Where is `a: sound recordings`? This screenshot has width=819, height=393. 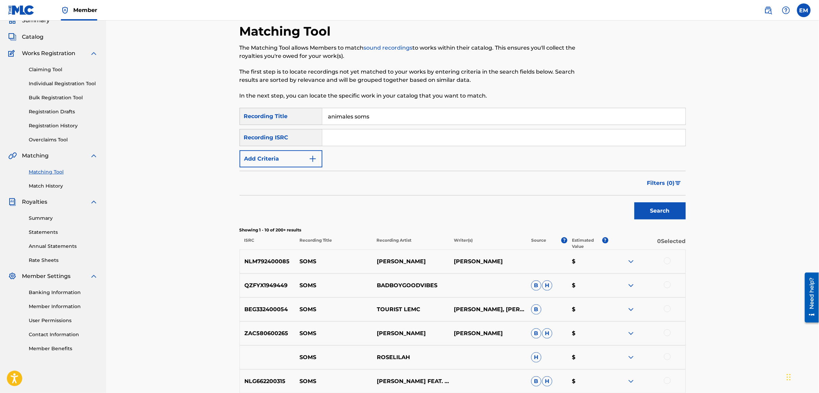 a: sound recordings is located at coordinates (388, 48).